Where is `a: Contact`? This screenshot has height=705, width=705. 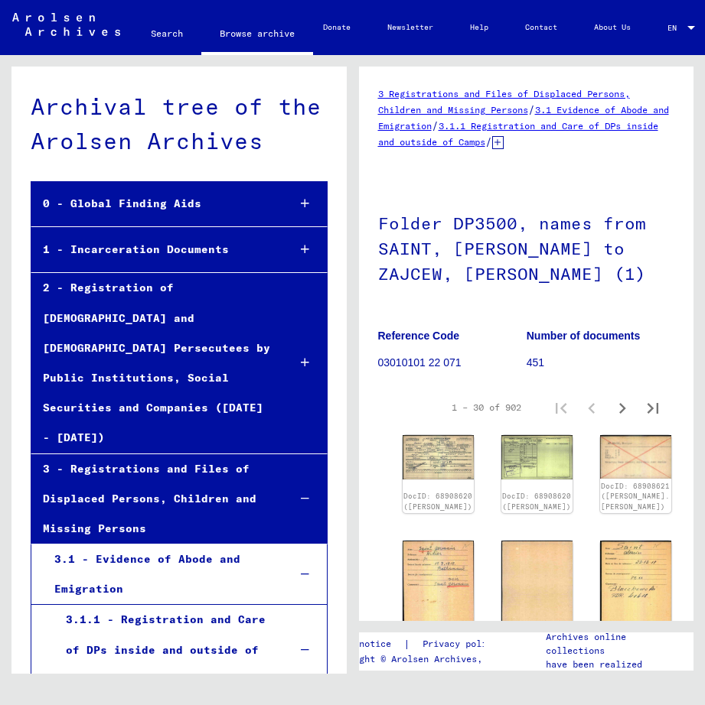 a: Contact is located at coordinates (541, 28).